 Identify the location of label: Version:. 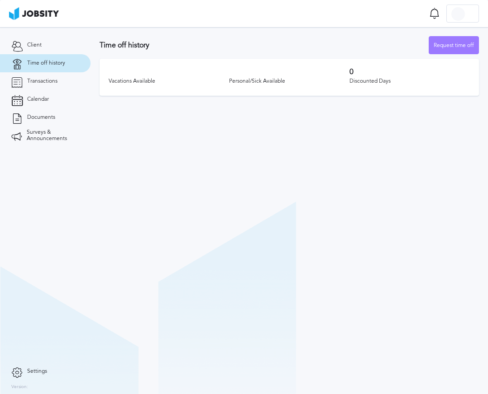
(19, 388).